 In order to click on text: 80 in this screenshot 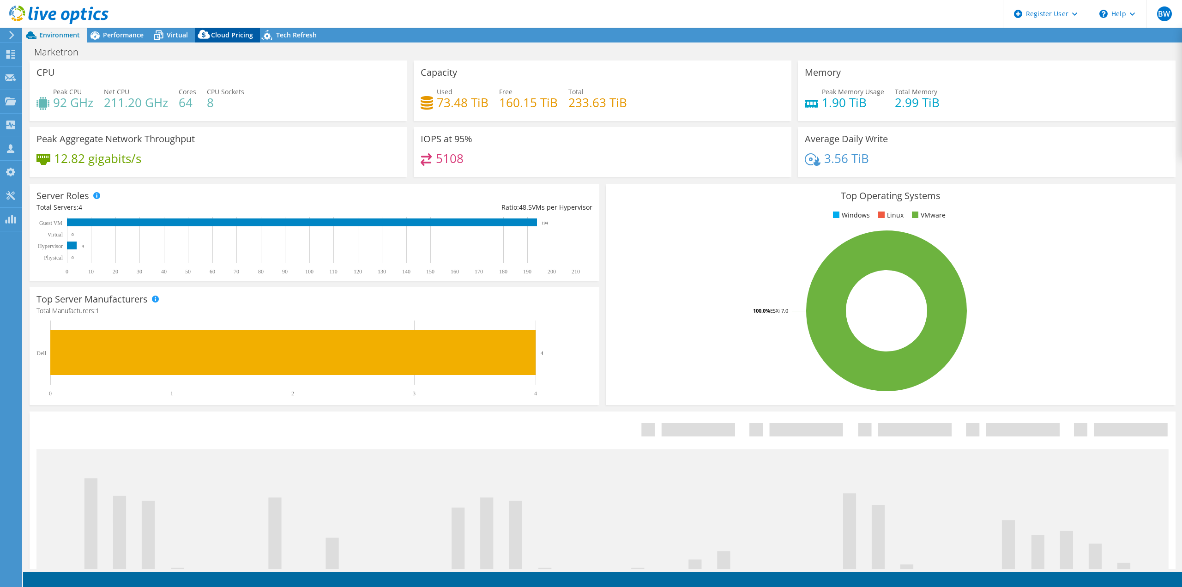, I will do `click(261, 272)`.